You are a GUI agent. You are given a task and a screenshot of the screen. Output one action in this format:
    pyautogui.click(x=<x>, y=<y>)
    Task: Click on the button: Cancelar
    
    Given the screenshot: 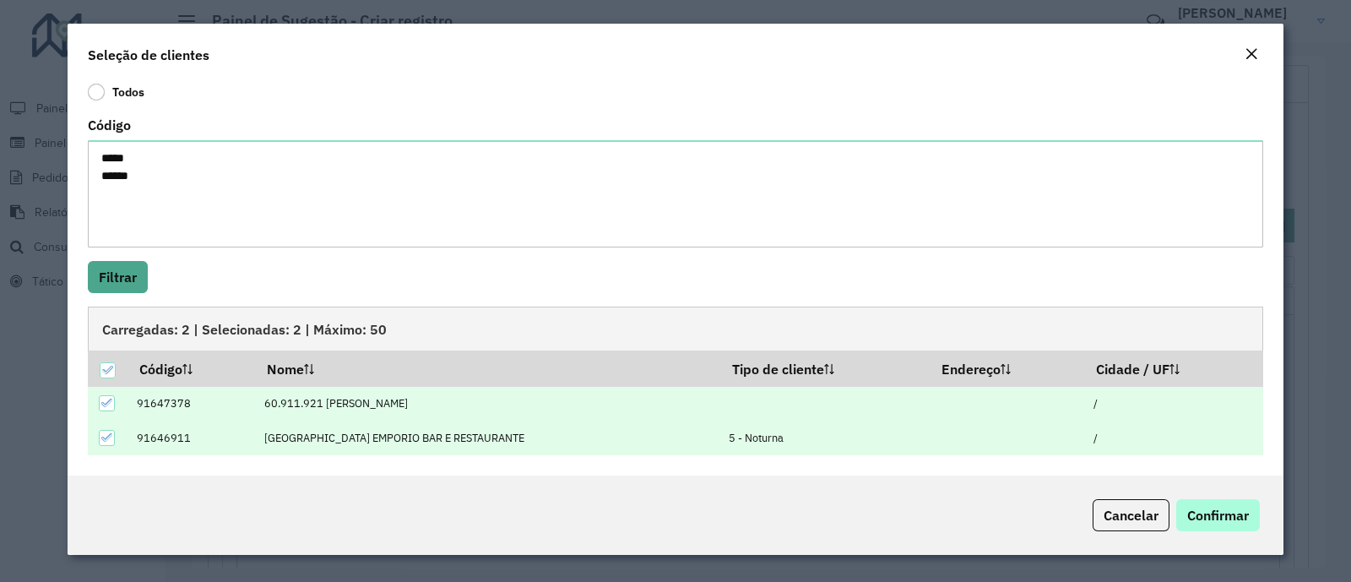 What is the action you would take?
    pyautogui.click(x=1130, y=515)
    